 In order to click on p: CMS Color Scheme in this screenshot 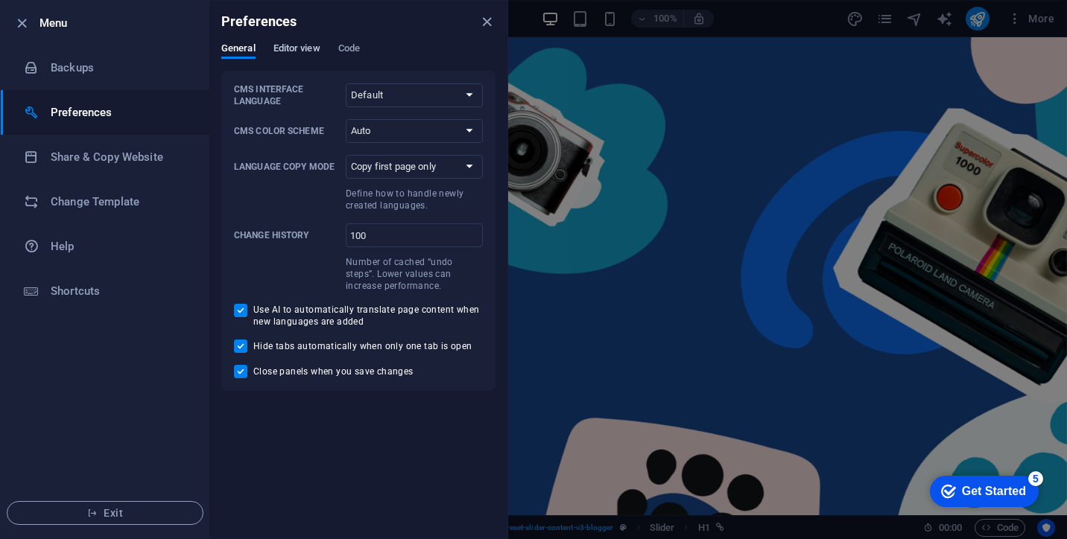, I will do `click(287, 131)`.